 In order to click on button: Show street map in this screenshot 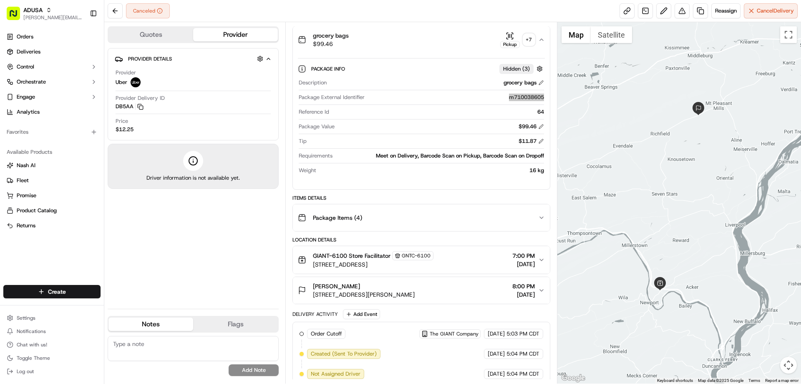, I will do `click(576, 35)`.